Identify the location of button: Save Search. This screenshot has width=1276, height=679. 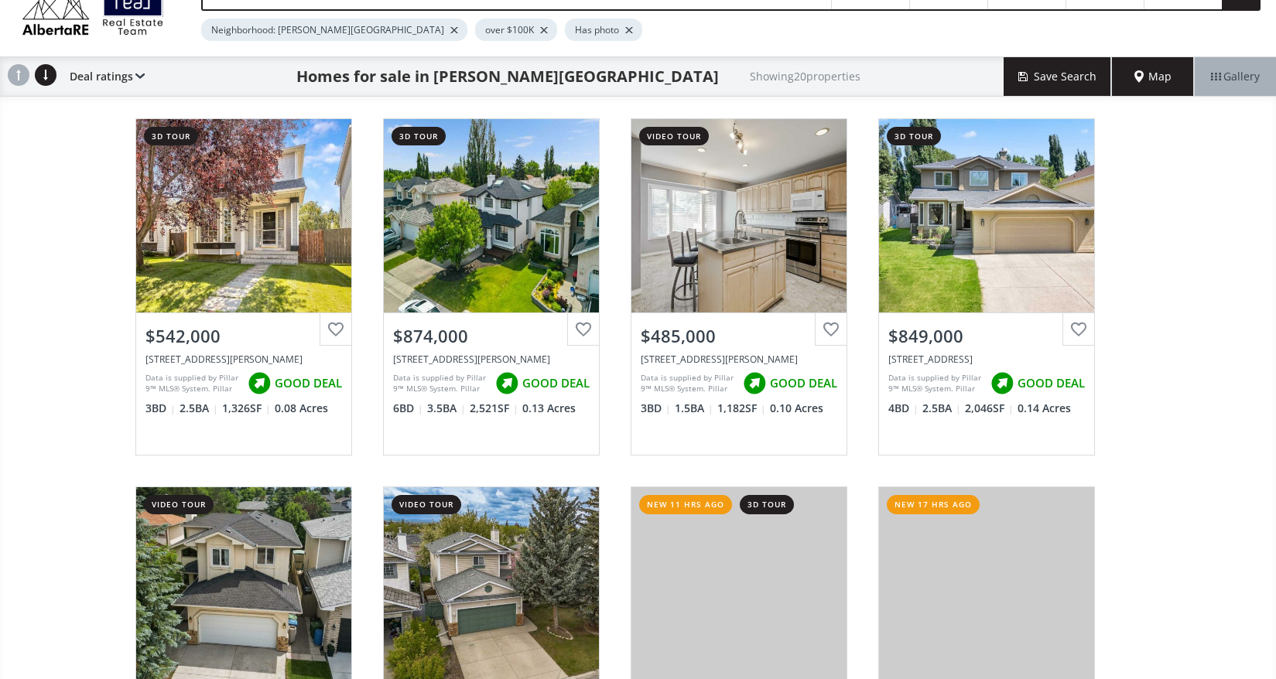
(1058, 77).